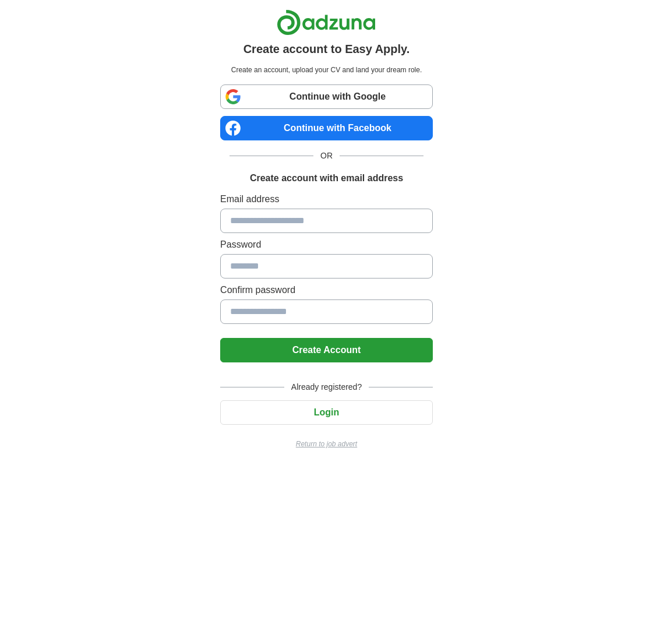  What do you see at coordinates (326, 178) in the screenshot?
I see `h1: Create account with email address` at bounding box center [326, 178].